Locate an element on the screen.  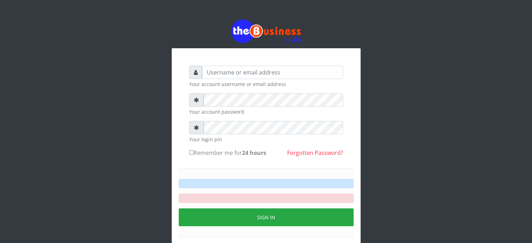
small: Your account username or email address is located at coordinates (266, 84).